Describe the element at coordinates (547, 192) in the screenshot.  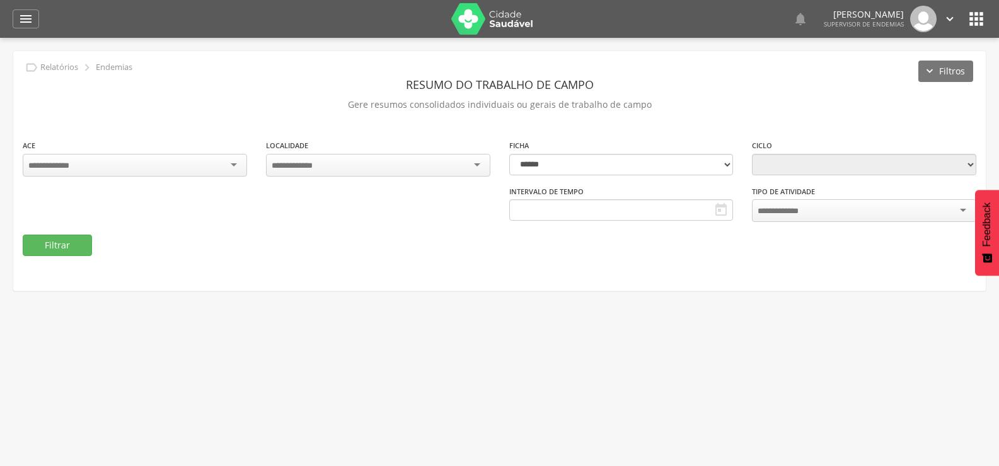
I see `label: Intervalo de Tempo` at that location.